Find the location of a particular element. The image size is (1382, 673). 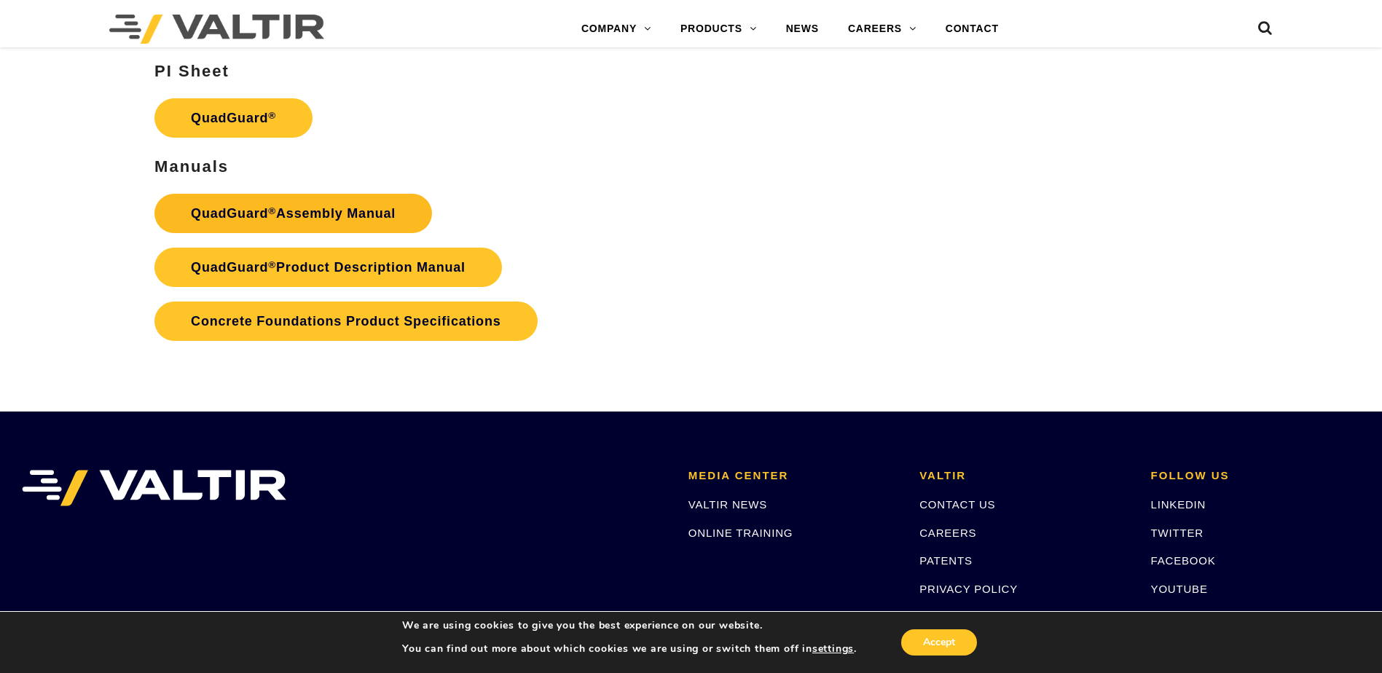

button: settings is located at coordinates (833, 649).